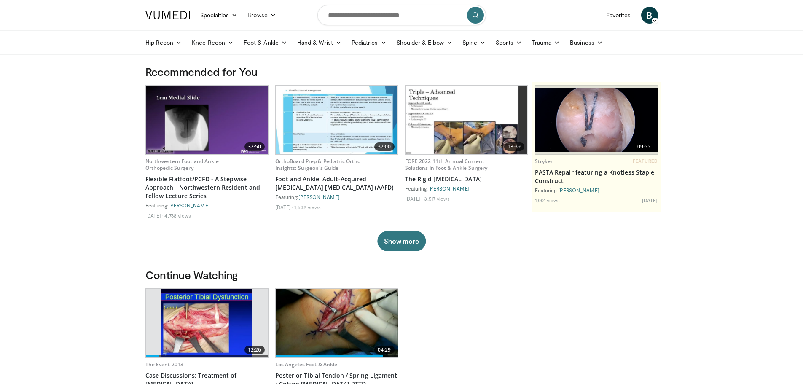 The width and height of the screenshot is (803, 384). What do you see at coordinates (474, 43) in the screenshot?
I see `a: Spine` at bounding box center [474, 43].